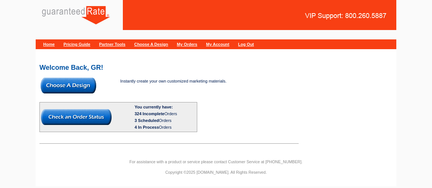 Image resolution: width=432 pixels, height=188 pixels. What do you see at coordinates (147, 121) in the screenshot?
I see `span: 3 Scheduled` at bounding box center [147, 121].